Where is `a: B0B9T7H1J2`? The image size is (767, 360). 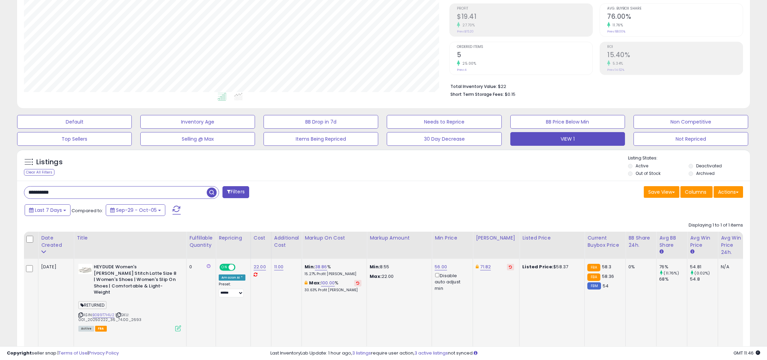
a: B0B9T7H1J2 is located at coordinates (103, 315).